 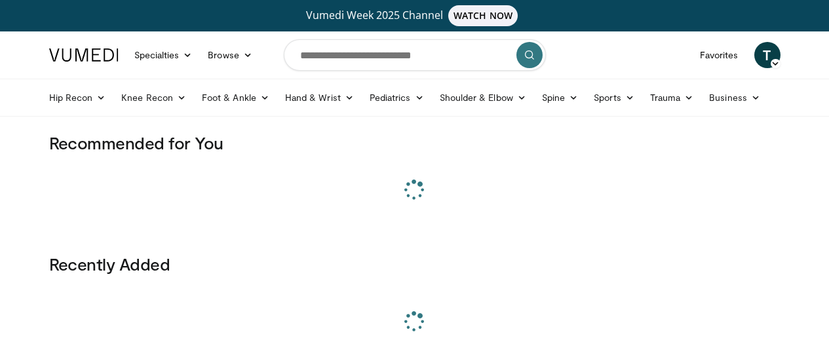 What do you see at coordinates (560, 98) in the screenshot?
I see `a: Spine` at bounding box center [560, 98].